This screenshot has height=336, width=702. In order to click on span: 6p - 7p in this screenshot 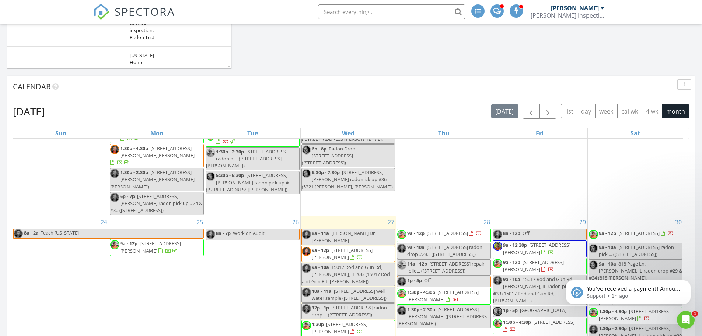, I will do `click(128, 196)`.